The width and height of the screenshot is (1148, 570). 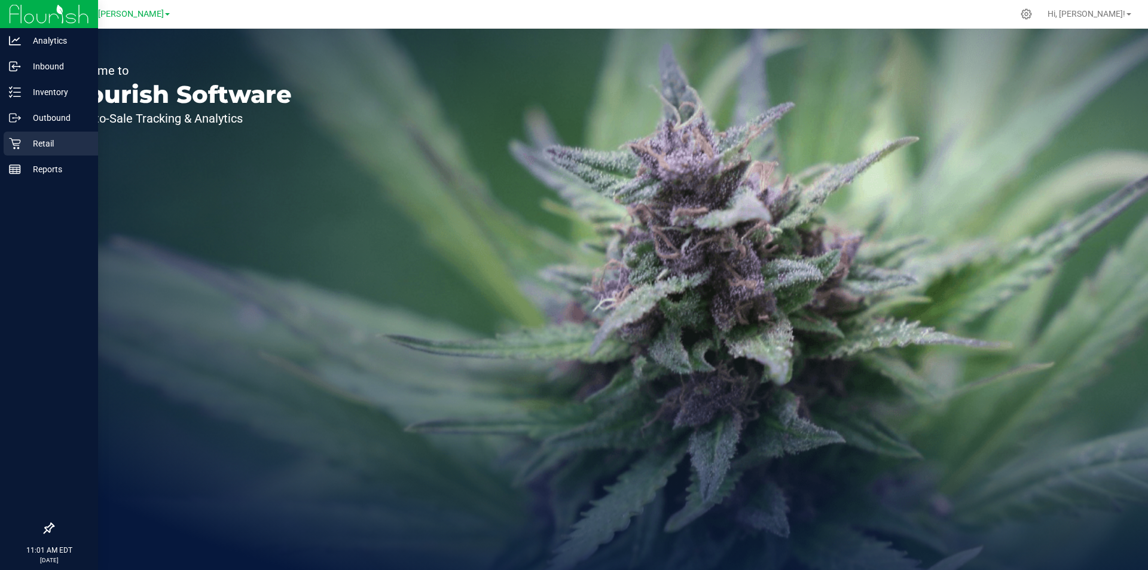 I want to click on inline-svg: Outbound, so click(x=15, y=118).